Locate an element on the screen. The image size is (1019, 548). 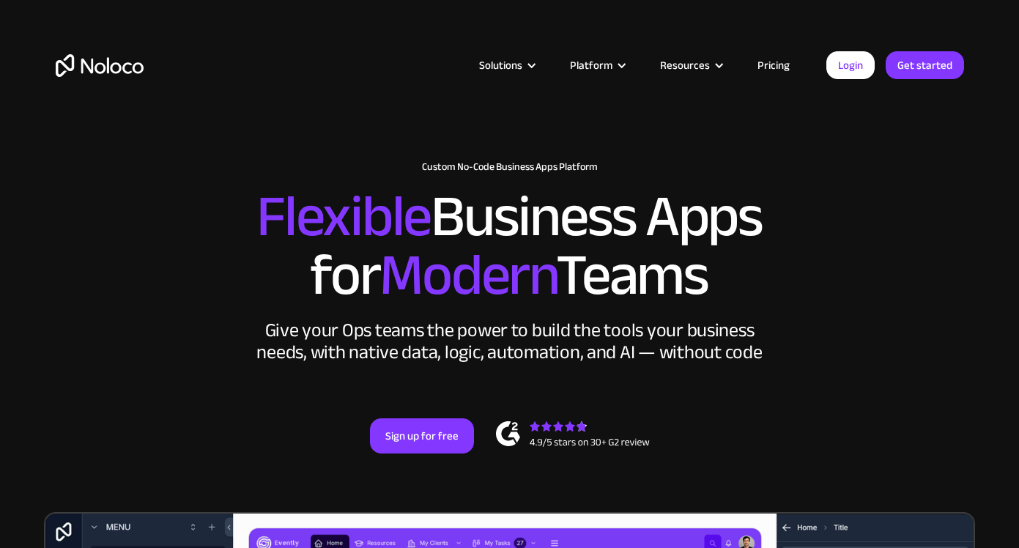
span: Modern is located at coordinates (467, 275).